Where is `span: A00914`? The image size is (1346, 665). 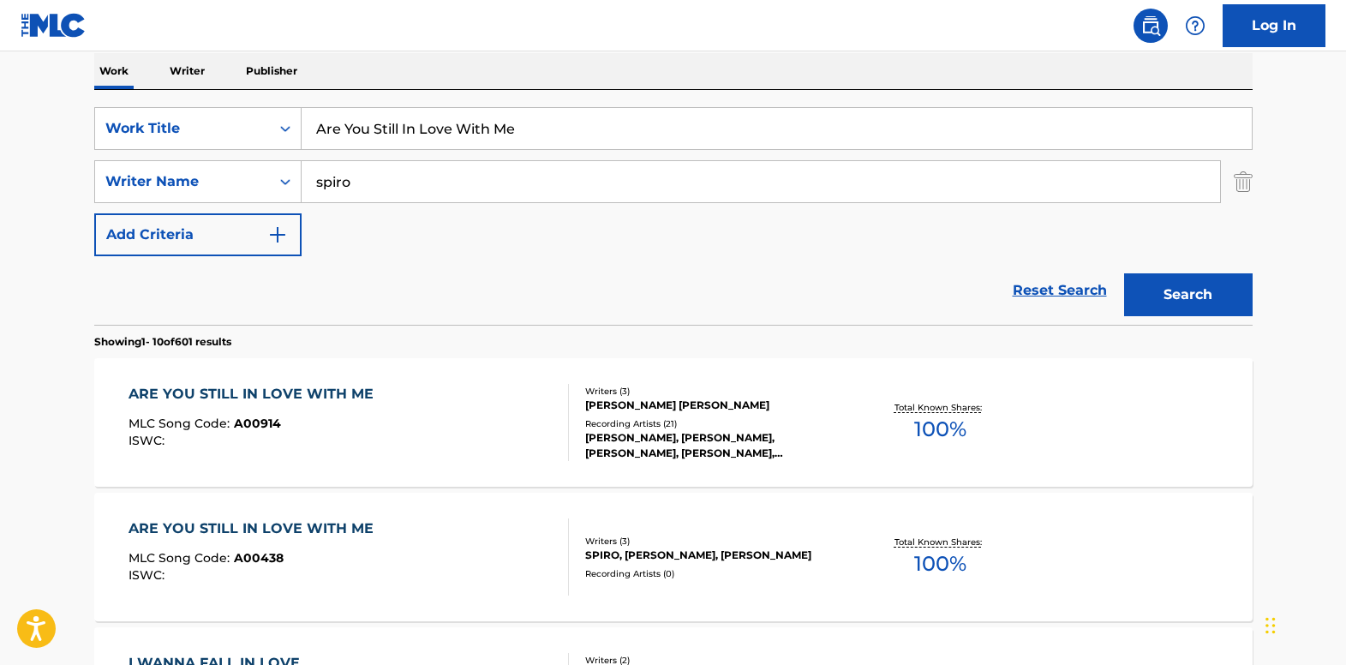 span: A00914 is located at coordinates (257, 423).